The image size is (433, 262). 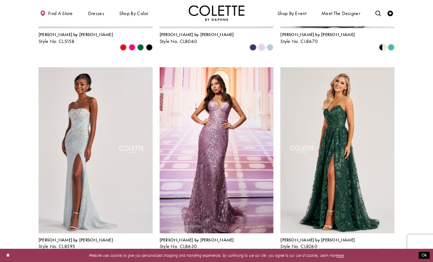 What do you see at coordinates (178, 246) in the screenshot?
I see `span: Style No. CL8630` at bounding box center [178, 246].